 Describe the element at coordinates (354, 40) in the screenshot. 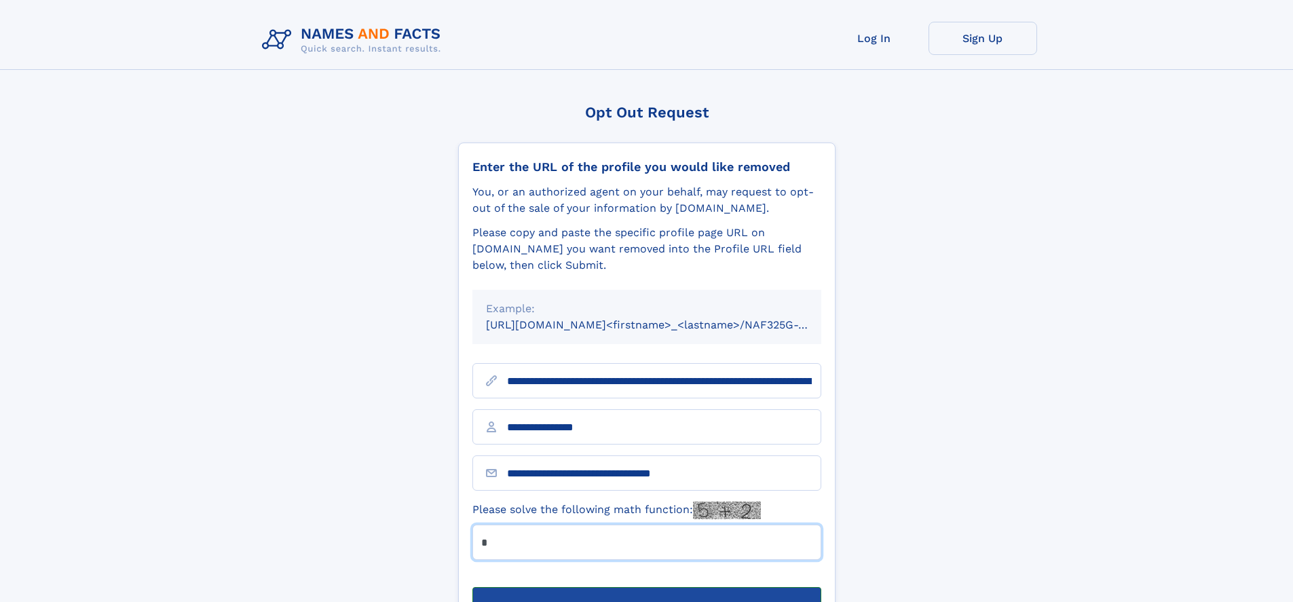

I see `img: Logo Names and Facts` at that location.